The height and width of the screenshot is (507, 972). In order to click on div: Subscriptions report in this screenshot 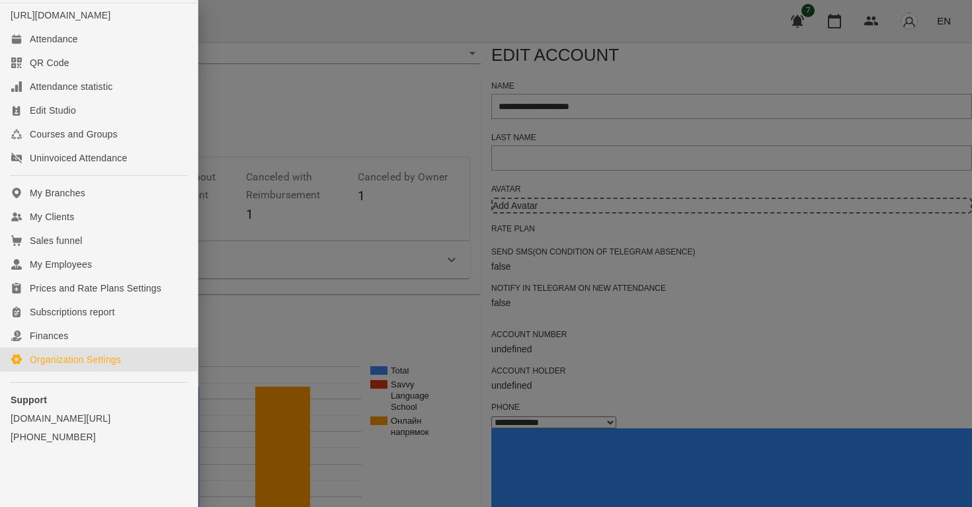, I will do `click(72, 312)`.